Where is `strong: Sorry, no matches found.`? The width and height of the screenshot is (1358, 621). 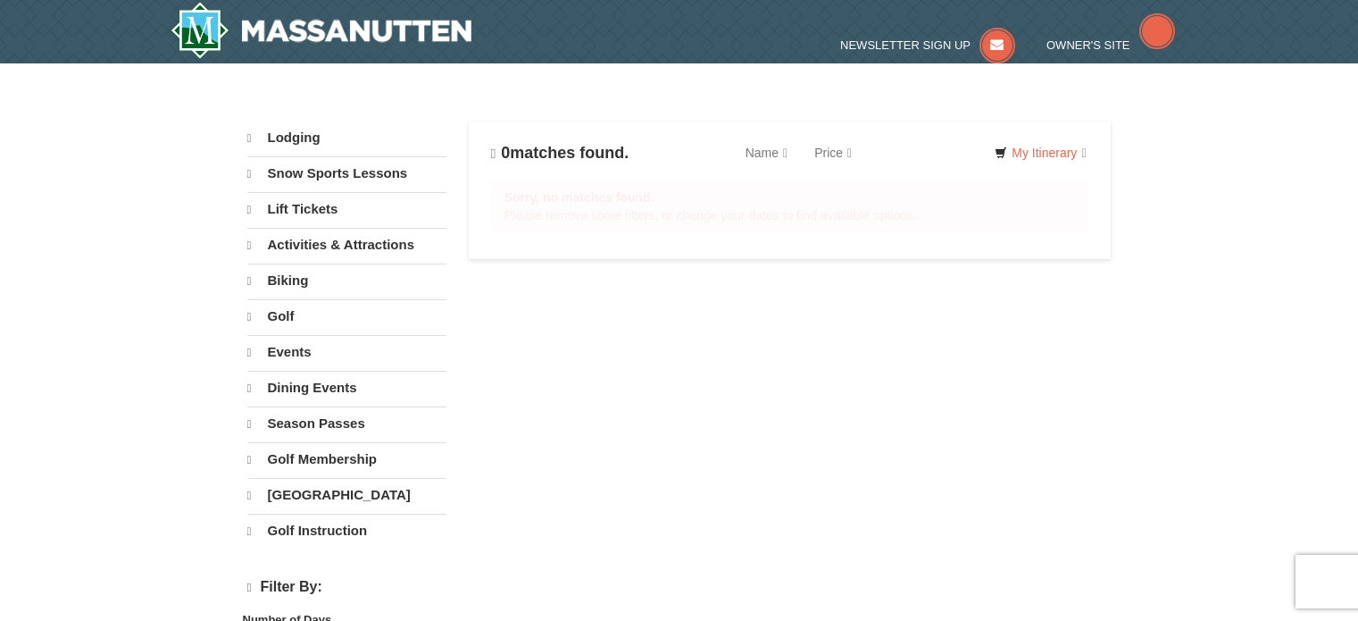
strong: Sorry, no matches found. is located at coordinates (580, 197).